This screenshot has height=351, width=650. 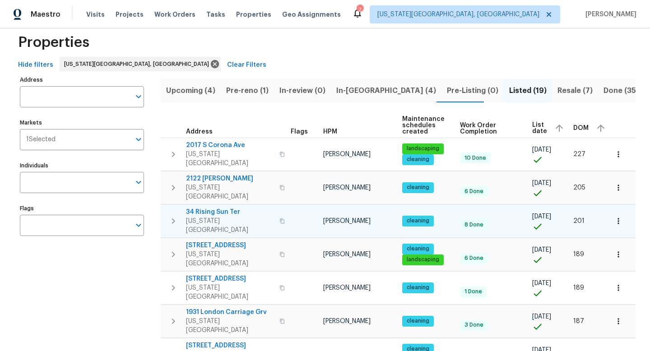 I want to click on label: Markets, so click(x=82, y=123).